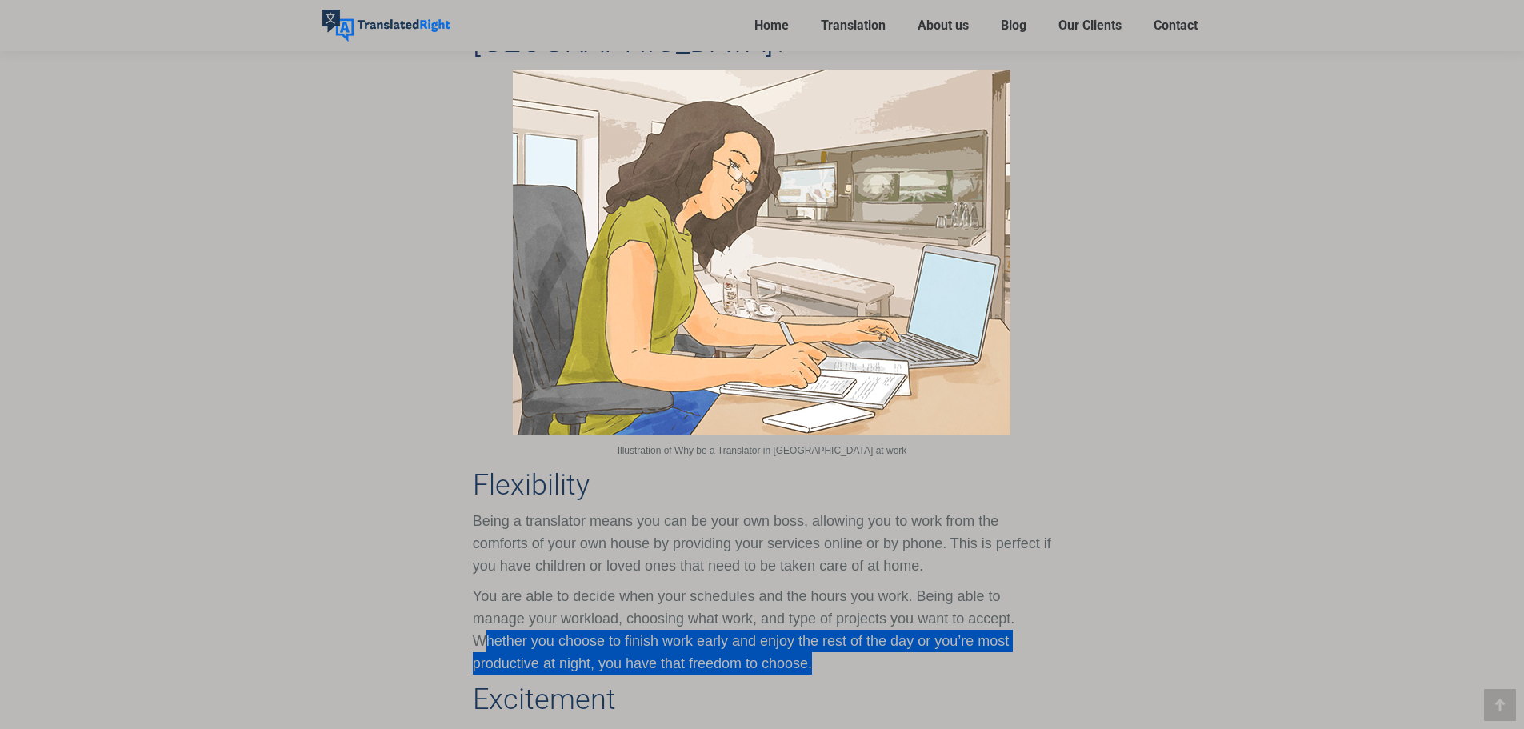 The height and width of the screenshot is (729, 1524). Describe the element at coordinates (1090, 26) in the screenshot. I see `span: Our Clients` at that location.